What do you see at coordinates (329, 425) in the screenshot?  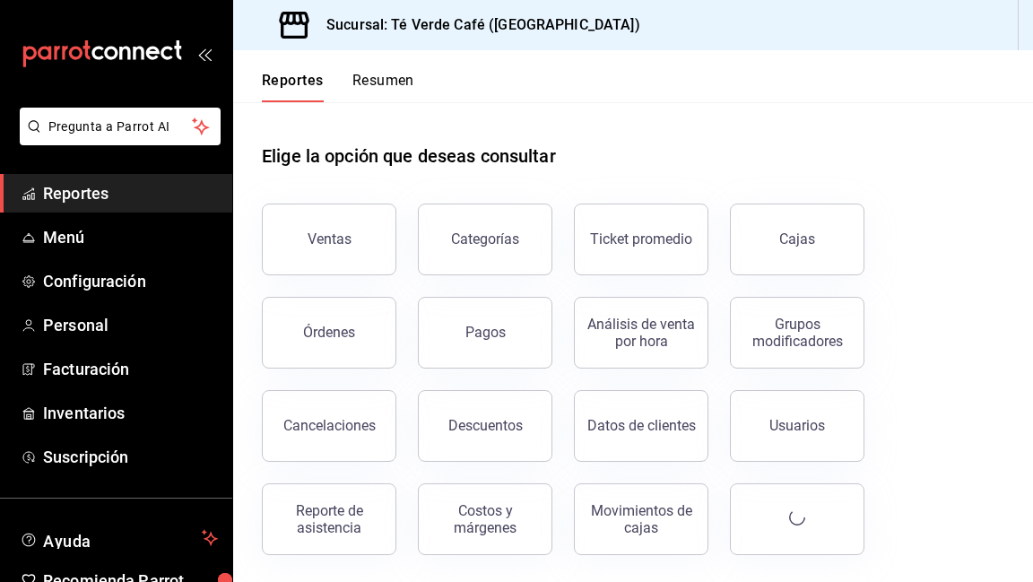 I see `div: Cancelaciones` at bounding box center [329, 425].